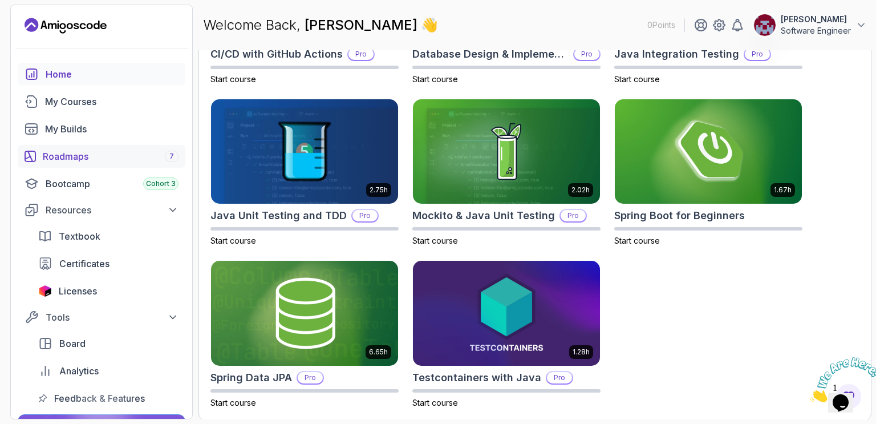  I want to click on img: Mockito & Java Unit Testing card, so click(507, 152).